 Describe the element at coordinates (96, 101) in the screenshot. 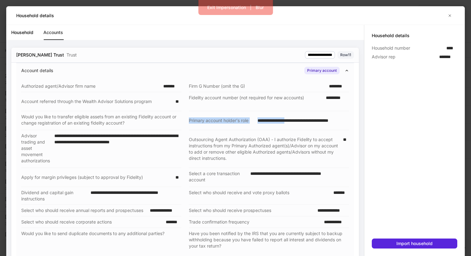

I see `div: Account referred through the Wealth Advisor Solutions program` at that location.